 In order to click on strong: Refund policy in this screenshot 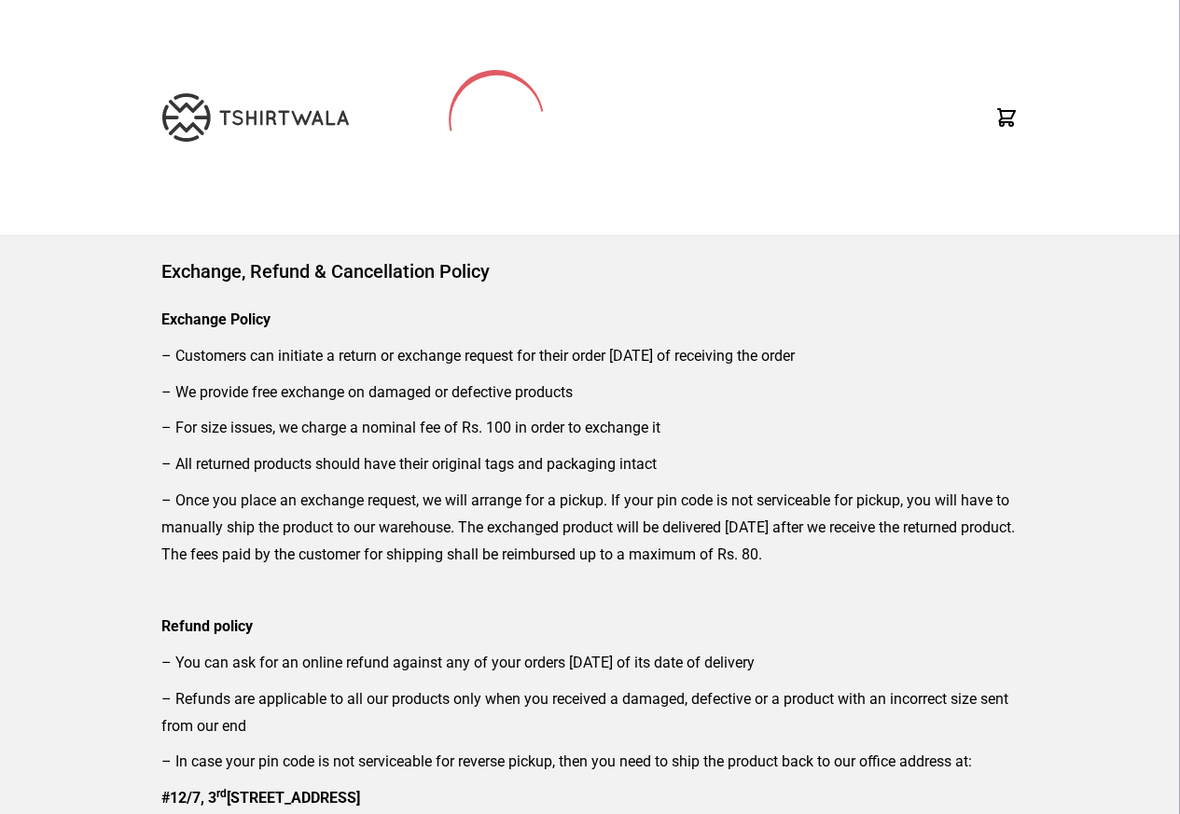, I will do `click(207, 626)`.